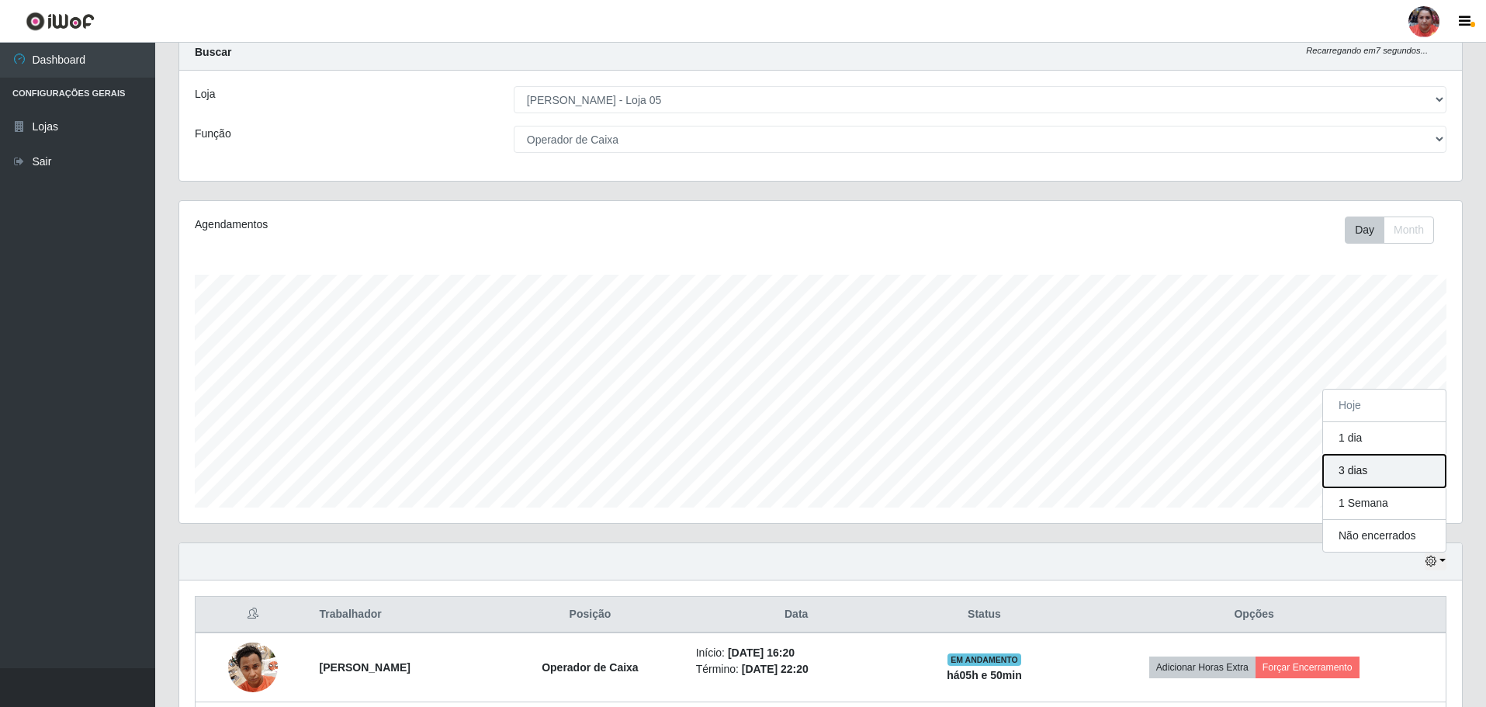 This screenshot has width=1486, height=707. Describe the element at coordinates (60, 21) in the screenshot. I see `img: CoreUI Logo` at that location.